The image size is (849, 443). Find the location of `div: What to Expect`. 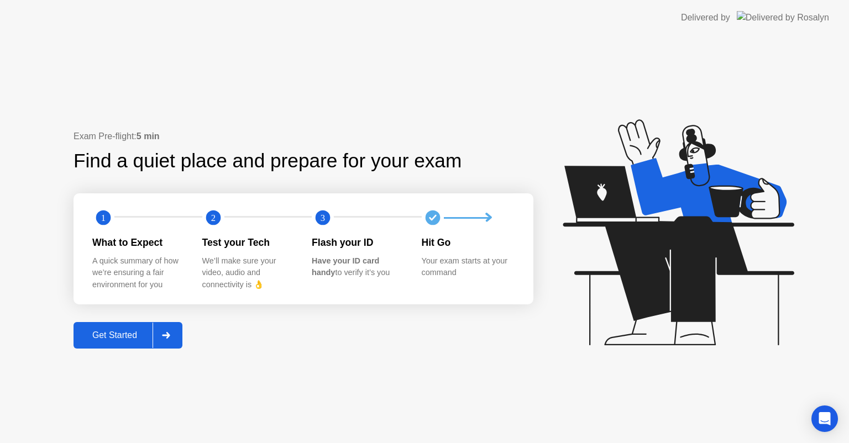

div: What to Expect is located at coordinates (138, 243).